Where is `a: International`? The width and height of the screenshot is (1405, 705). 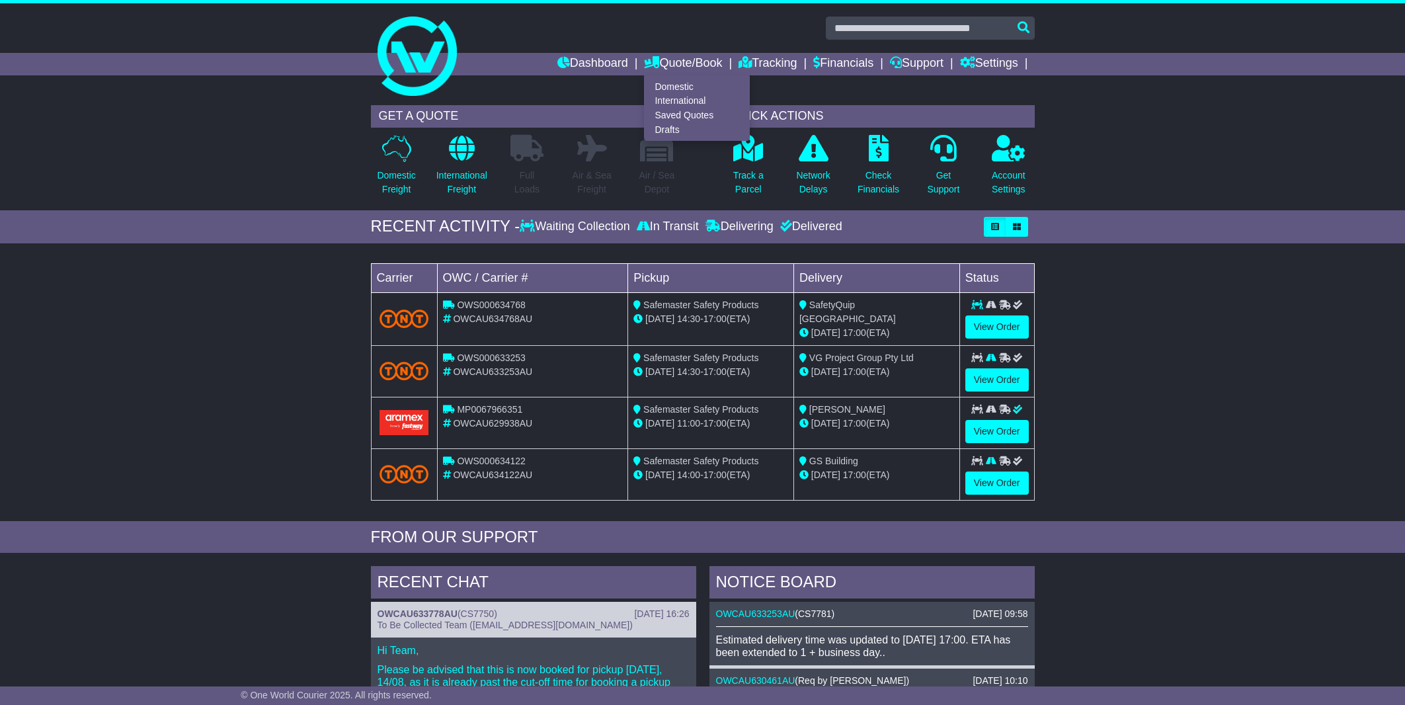 a: International is located at coordinates (697, 101).